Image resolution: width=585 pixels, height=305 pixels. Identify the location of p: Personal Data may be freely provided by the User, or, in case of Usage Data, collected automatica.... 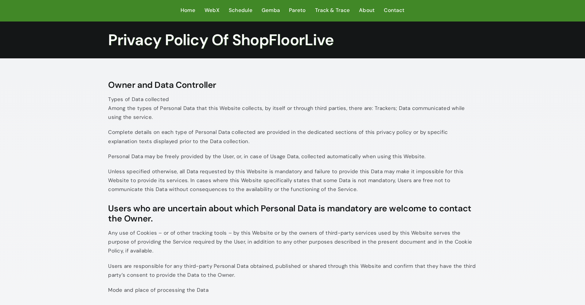
(292, 156).